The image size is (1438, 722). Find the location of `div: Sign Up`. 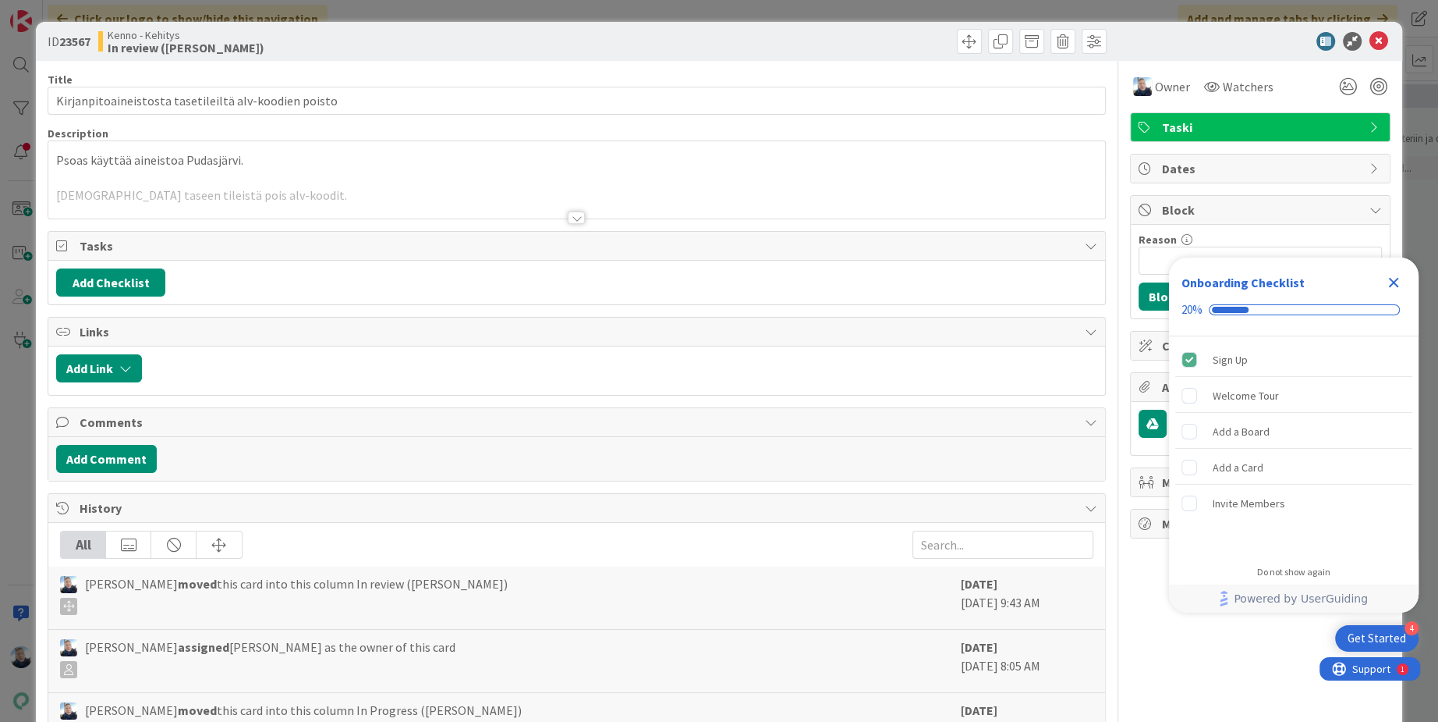

div: Sign Up is located at coordinates (1230, 360).